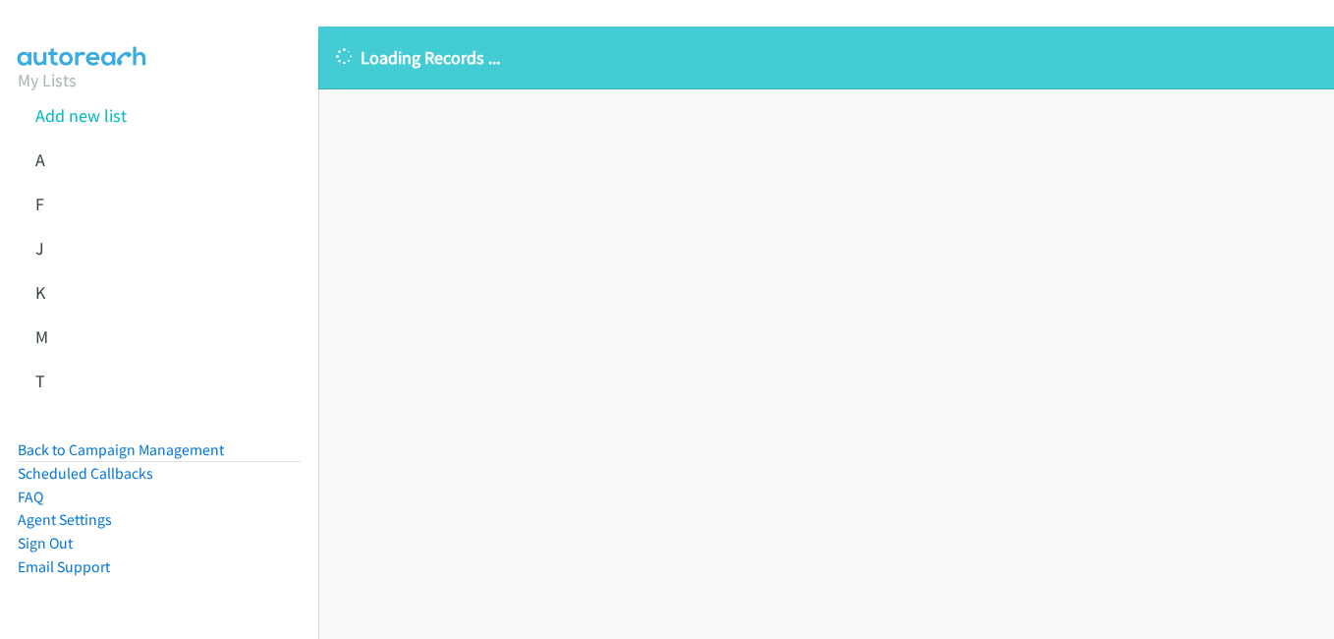 The image size is (1334, 639). Describe the element at coordinates (40, 380) in the screenshot. I see `a: T` at that location.